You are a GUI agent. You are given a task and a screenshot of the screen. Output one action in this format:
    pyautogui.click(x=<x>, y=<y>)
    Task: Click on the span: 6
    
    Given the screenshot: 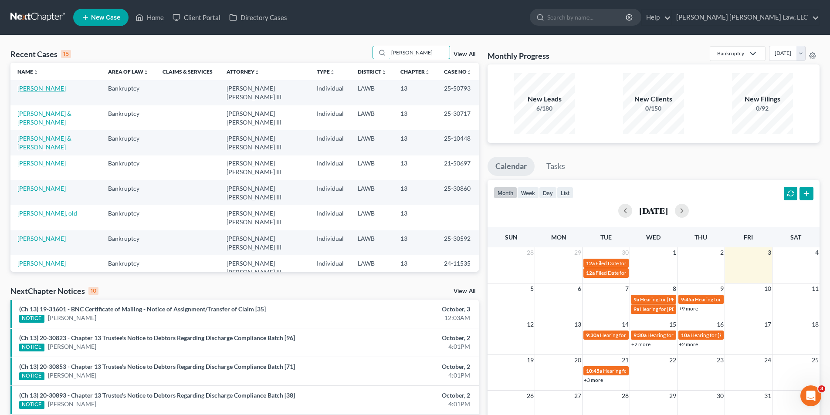 What is the action you would take?
    pyautogui.click(x=580, y=289)
    